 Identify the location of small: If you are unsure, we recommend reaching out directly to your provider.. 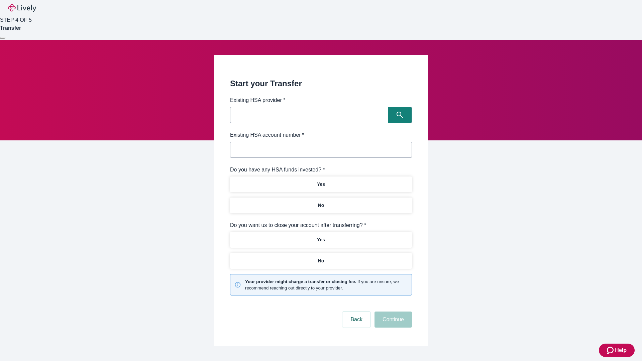
(326, 285).